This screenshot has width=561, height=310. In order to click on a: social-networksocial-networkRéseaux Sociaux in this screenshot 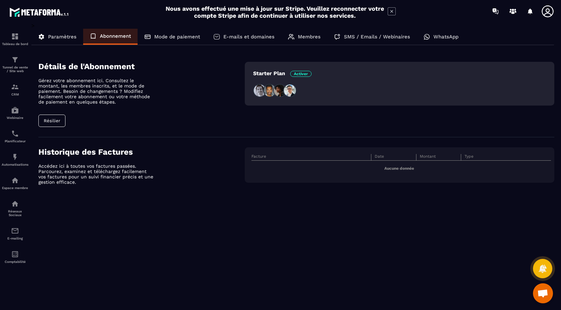, I will do `click(15, 208)`.